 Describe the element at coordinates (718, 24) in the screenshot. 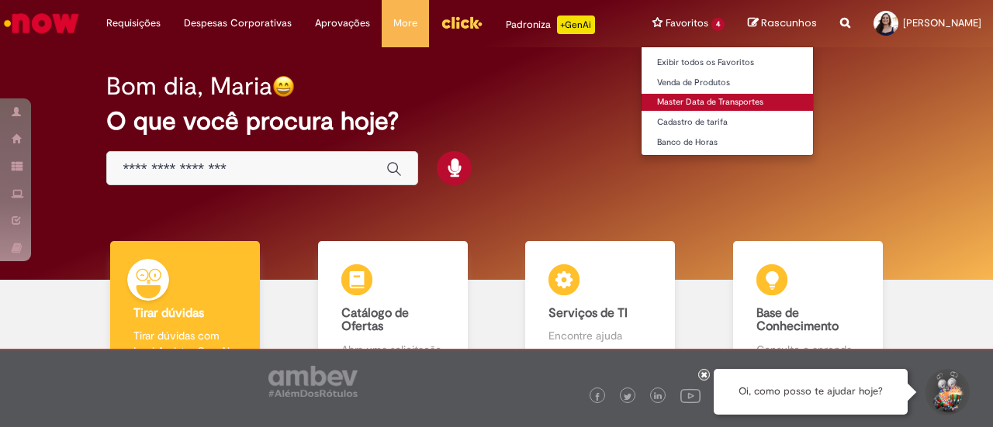

I see `span: 4` at that location.